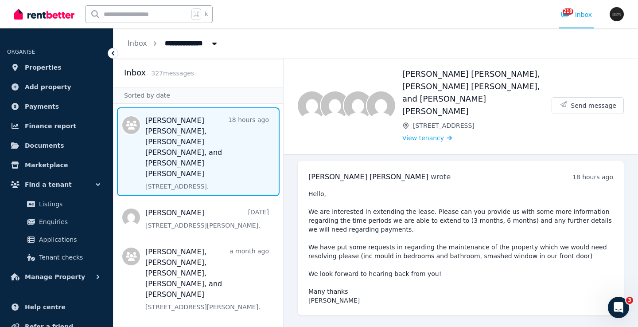  Describe the element at coordinates (568, 12) in the screenshot. I see `span: 218` at that location.